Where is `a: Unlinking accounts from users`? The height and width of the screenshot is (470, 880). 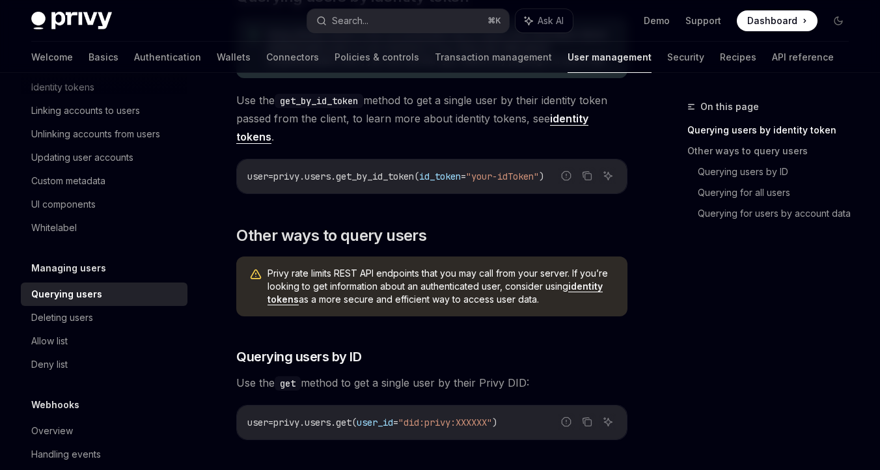 a: Unlinking accounts from users is located at coordinates (104, 134).